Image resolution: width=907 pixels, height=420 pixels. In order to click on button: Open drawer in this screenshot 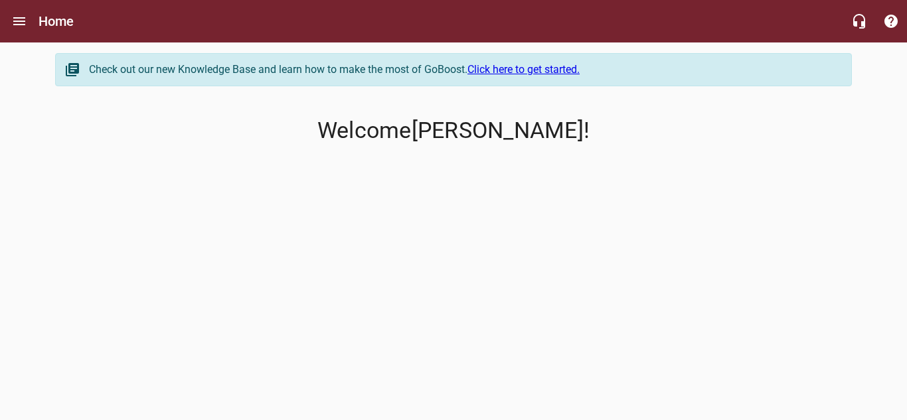, I will do `click(19, 21)`.